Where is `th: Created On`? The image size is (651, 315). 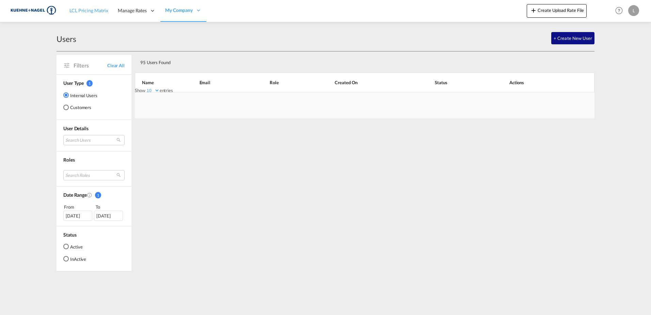 th: Created On is located at coordinates (368, 82).